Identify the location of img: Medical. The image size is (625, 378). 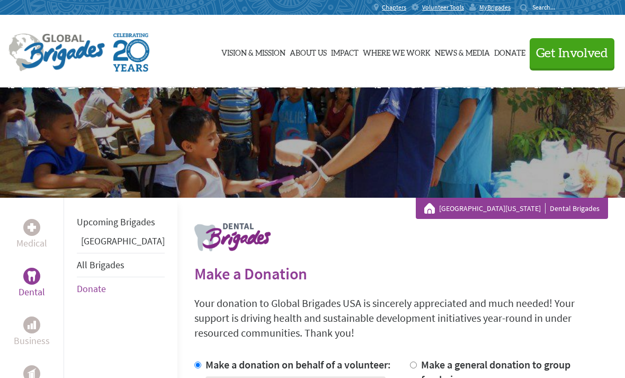
(32, 227).